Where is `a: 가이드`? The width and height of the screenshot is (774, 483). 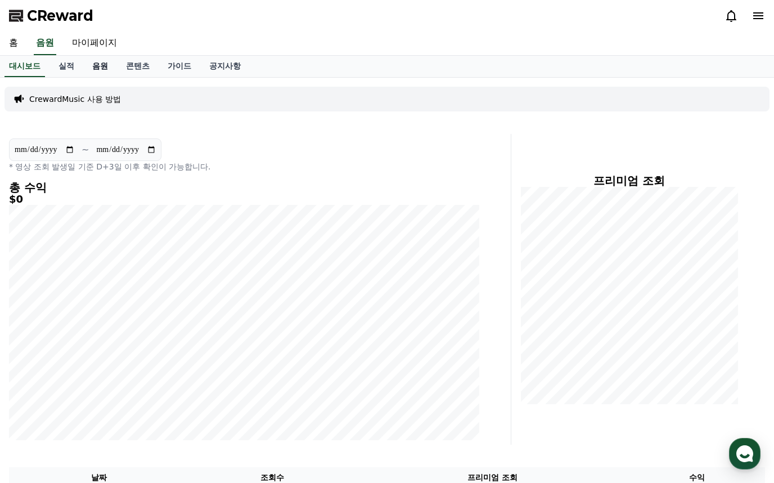 a: 가이드 is located at coordinates (179, 66).